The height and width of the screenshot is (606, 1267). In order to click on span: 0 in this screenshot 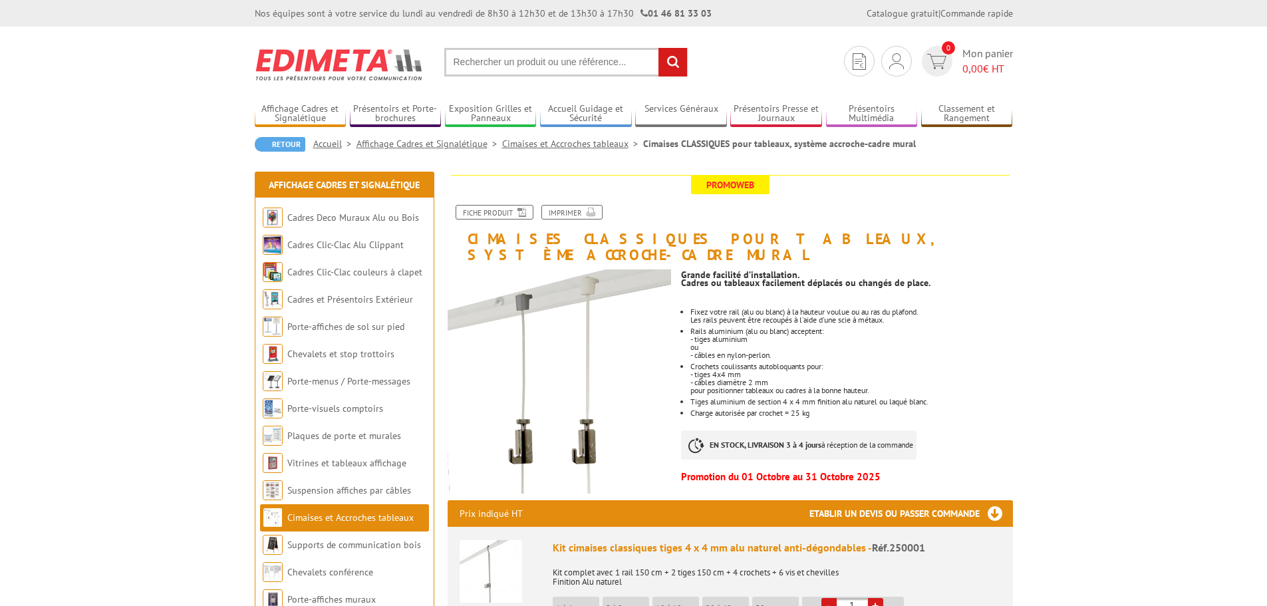, I will do `click(949, 48)`.